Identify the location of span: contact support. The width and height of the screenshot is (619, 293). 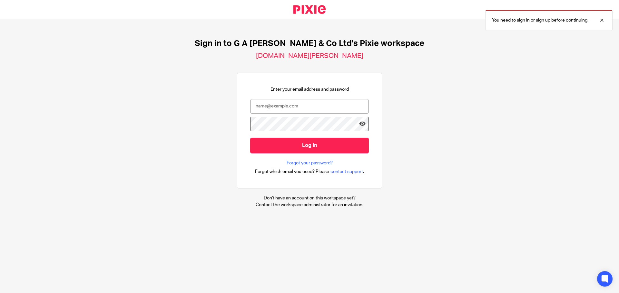
(346, 172).